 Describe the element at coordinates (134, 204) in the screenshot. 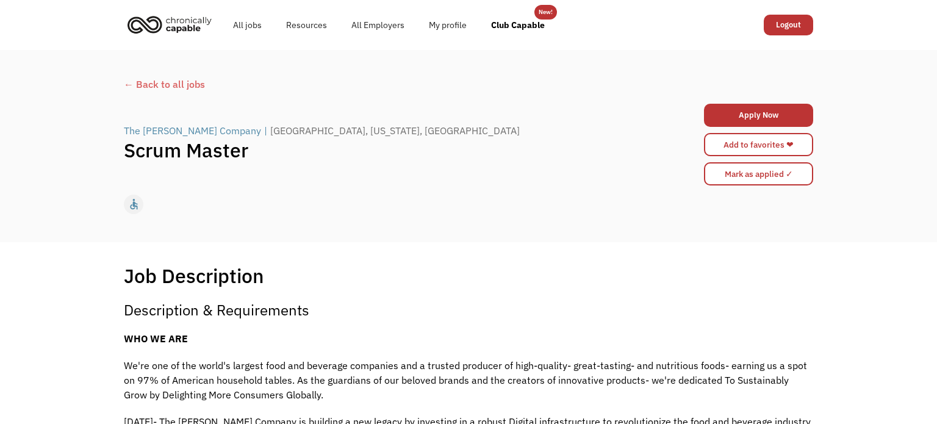

I see `div: accessible` at that location.